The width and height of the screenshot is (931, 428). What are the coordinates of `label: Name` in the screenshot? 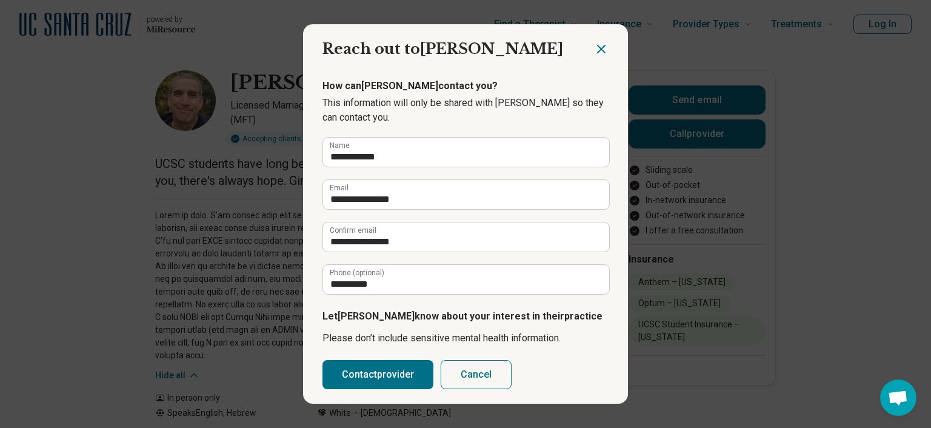 It's located at (340, 146).